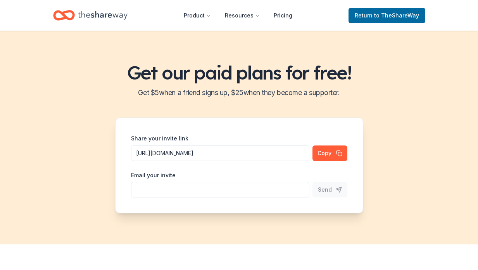 This screenshot has width=478, height=270. What do you see at coordinates (330, 153) in the screenshot?
I see `button: Copy` at bounding box center [330, 153].